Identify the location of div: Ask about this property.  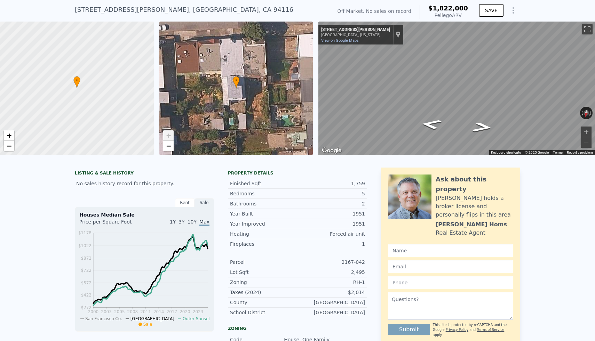
(474, 184).